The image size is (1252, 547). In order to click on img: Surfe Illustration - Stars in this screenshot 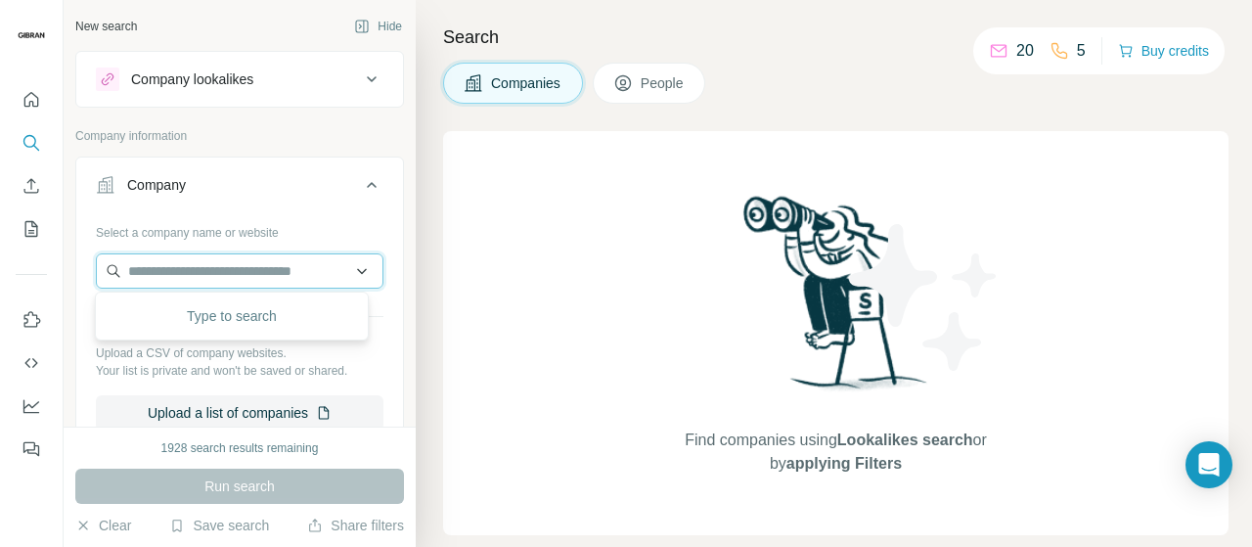, I will do `click(924, 297)`.